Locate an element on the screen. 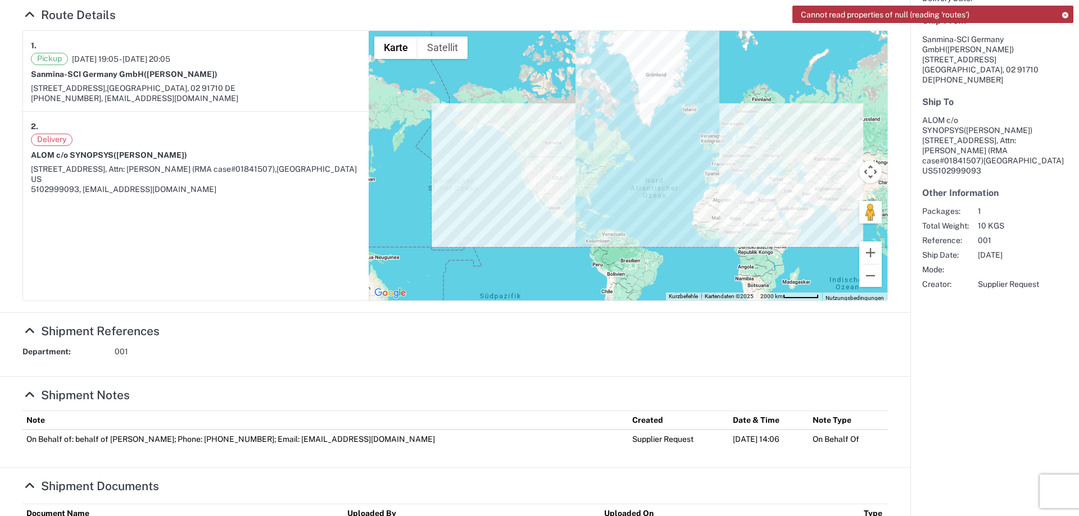 Image resolution: width=1079 pixels, height=516 pixels. span: Kartendaten ©2025 is located at coordinates (729, 296).